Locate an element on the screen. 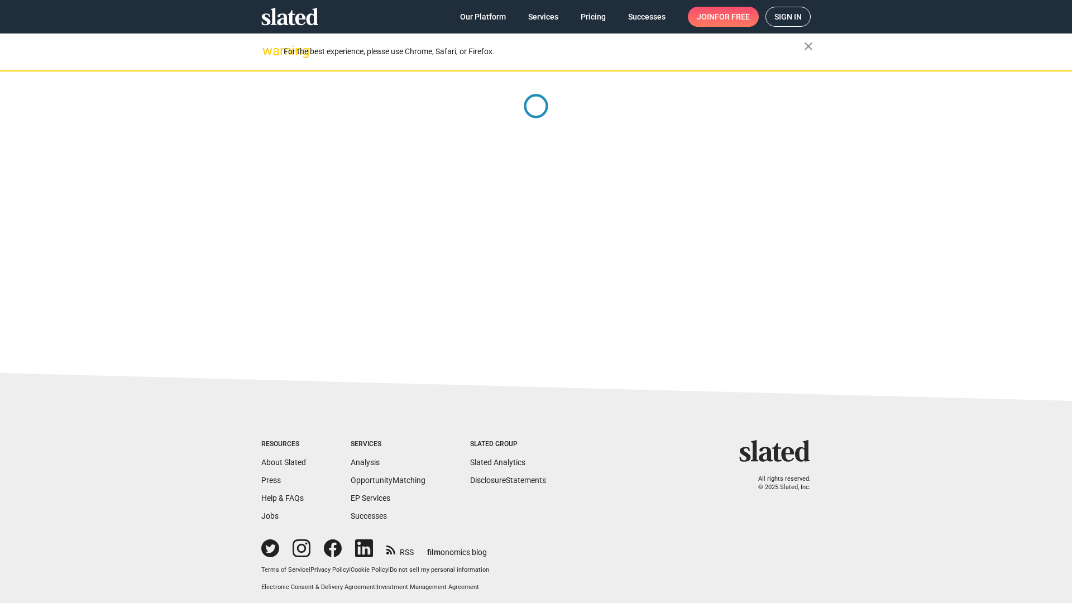  span: Successes is located at coordinates (647, 17).